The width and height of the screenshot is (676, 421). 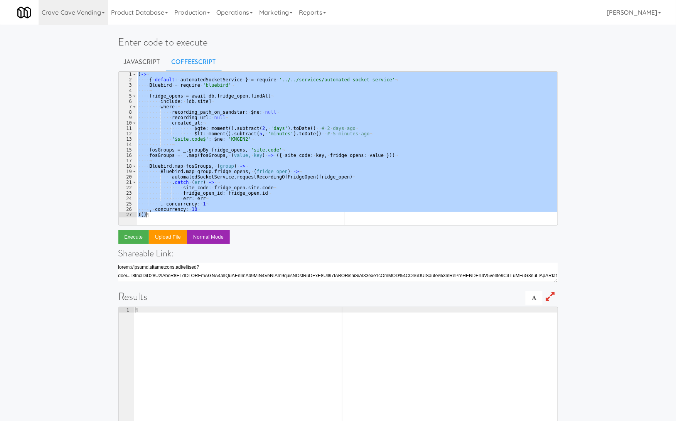 I want to click on div: 18, so click(x=128, y=166).